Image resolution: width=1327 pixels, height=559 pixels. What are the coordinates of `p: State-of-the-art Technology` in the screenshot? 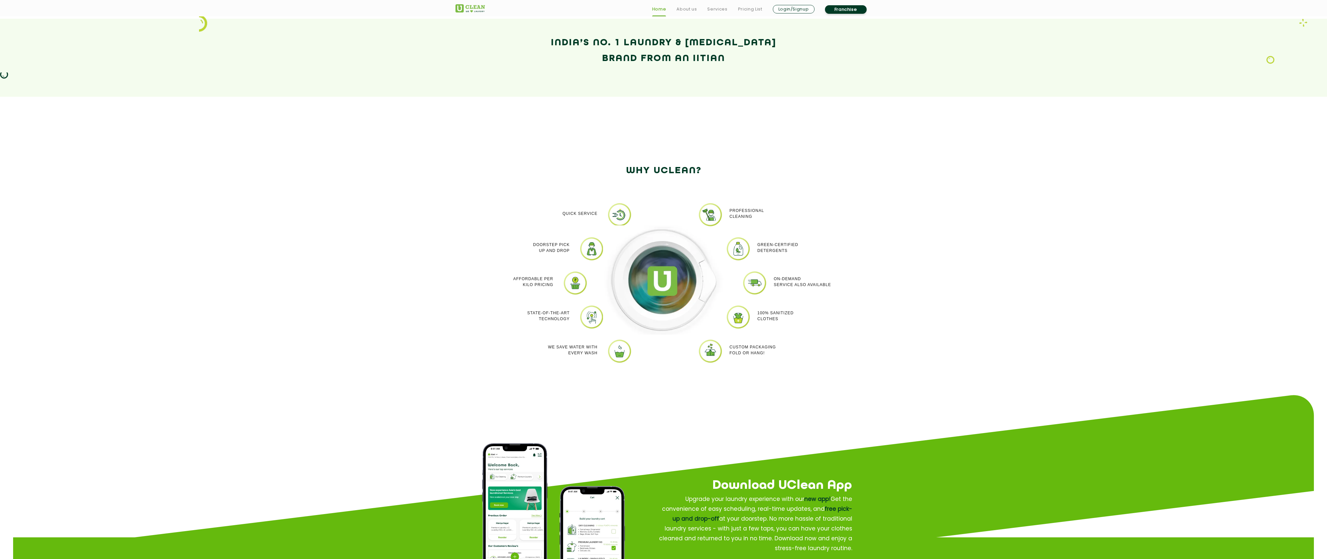 It's located at (548, 316).